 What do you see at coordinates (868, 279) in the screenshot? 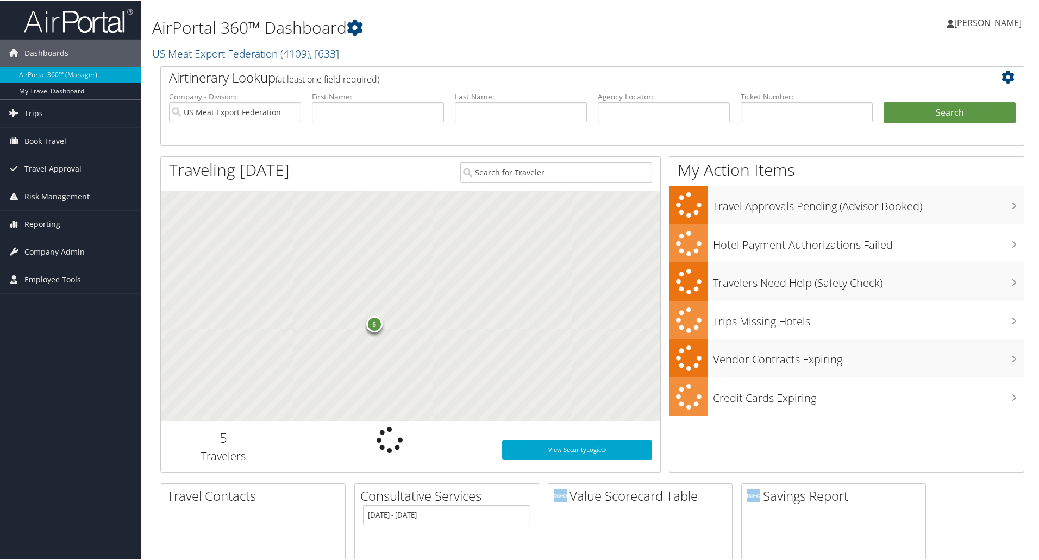
I see `h3: Travelers Need Help (Safety Check)` at bounding box center [868, 279].